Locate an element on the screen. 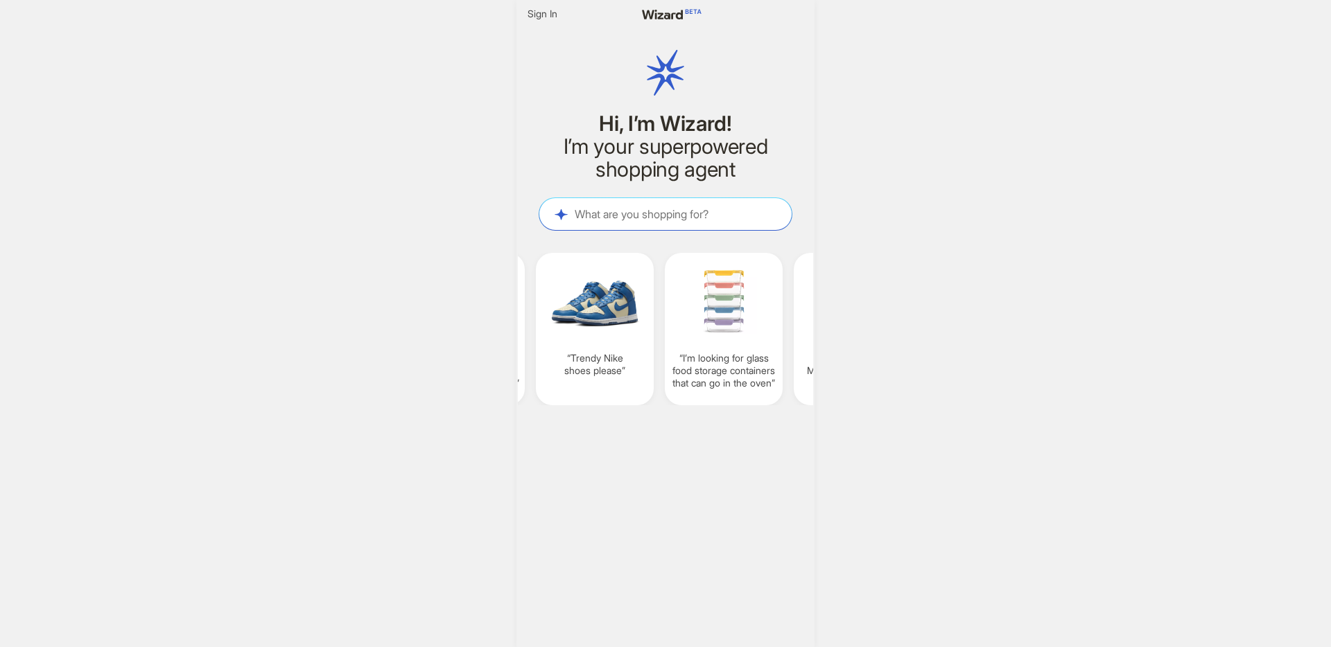 The width and height of the screenshot is (1331, 647). div: I’m looking for glass food storage containers that can go in the oven is located at coordinates (724, 329).